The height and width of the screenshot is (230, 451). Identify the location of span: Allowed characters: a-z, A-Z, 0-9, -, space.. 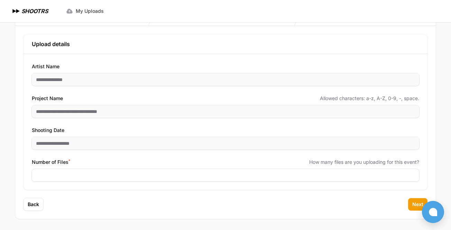
(370, 98).